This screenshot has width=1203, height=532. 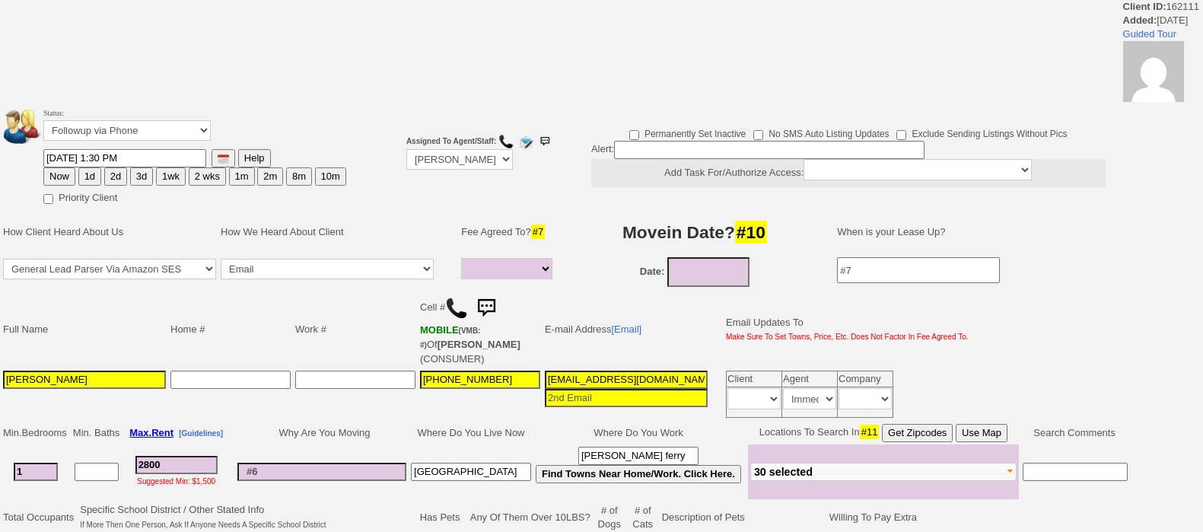 I want to click on span: Bedrooms, so click(x=44, y=432).